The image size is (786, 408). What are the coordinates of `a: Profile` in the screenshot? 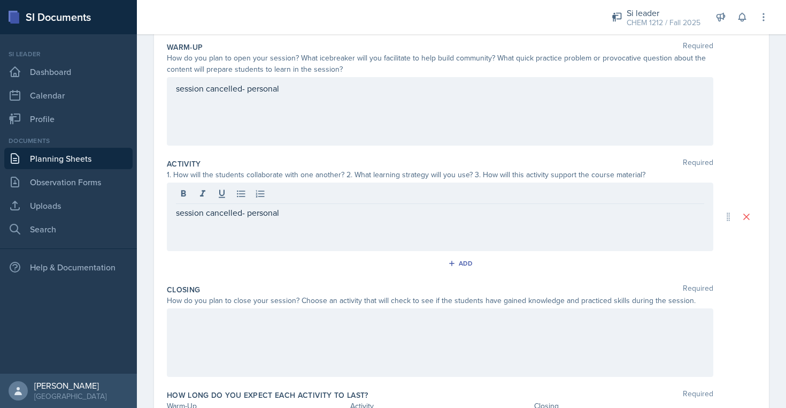 It's located at (68, 119).